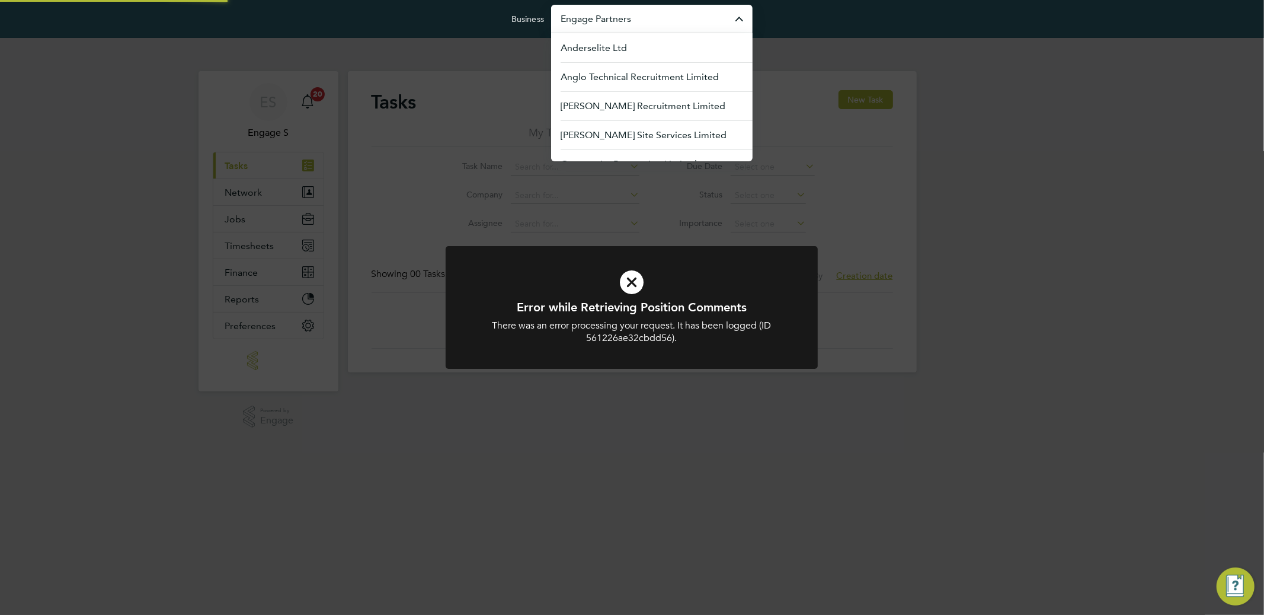 Image resolution: width=1264 pixels, height=615 pixels. What do you see at coordinates (632, 307) in the screenshot?
I see `h1: Error while Retrieving Position Comments` at bounding box center [632, 307].